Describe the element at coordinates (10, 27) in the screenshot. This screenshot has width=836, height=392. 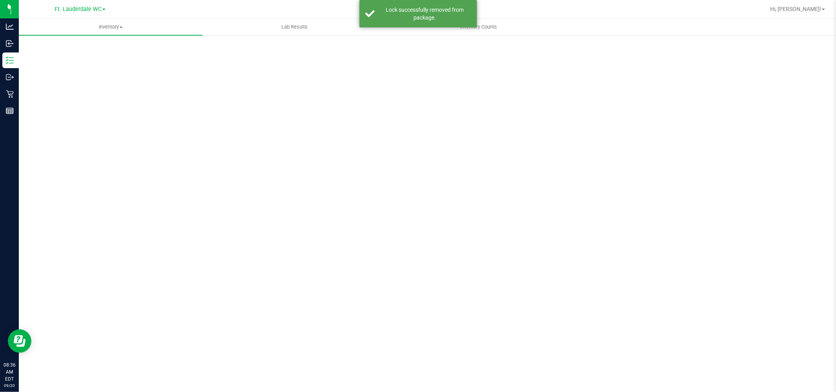
I see `inline-svg: Analytics` at that location.